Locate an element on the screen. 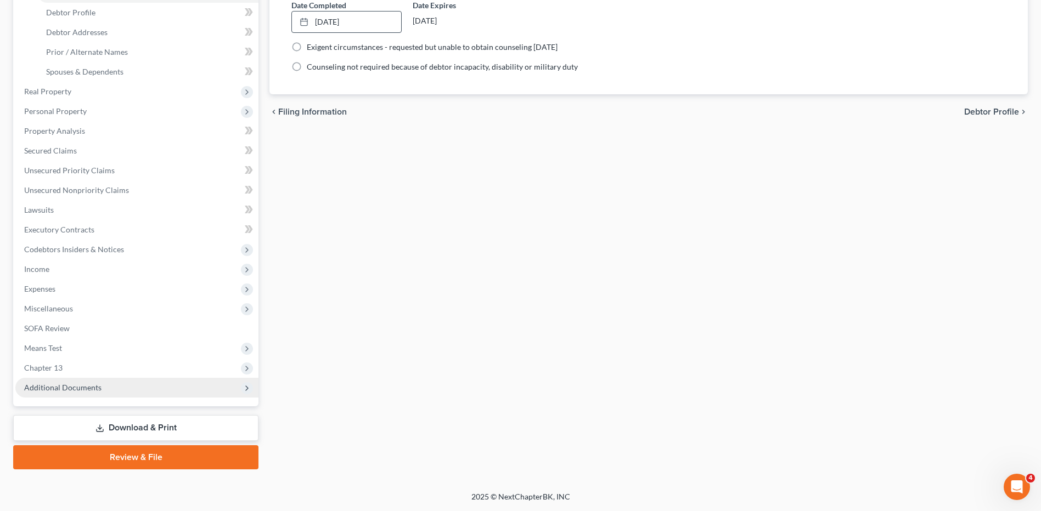 This screenshot has width=1041, height=511. i: chevron_right is located at coordinates (1023, 112).